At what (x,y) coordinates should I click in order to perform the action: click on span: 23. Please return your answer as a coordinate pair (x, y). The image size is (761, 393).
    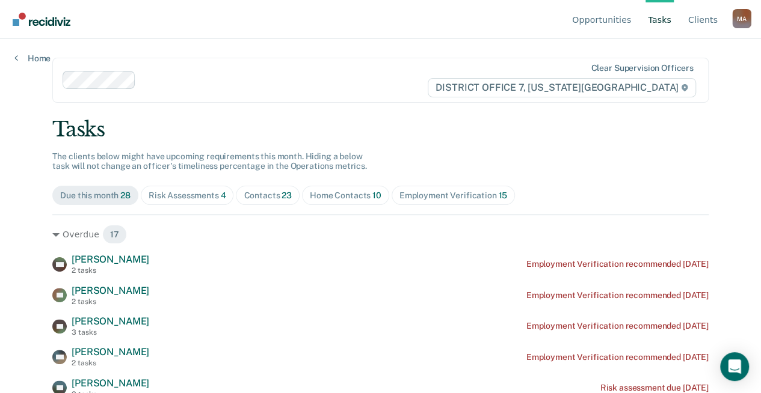
    Looking at the image, I should click on (286, 195).